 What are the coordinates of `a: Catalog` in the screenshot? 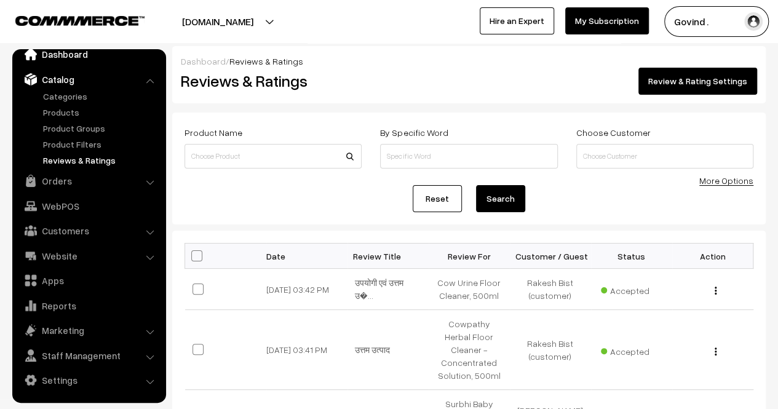 It's located at (89, 79).